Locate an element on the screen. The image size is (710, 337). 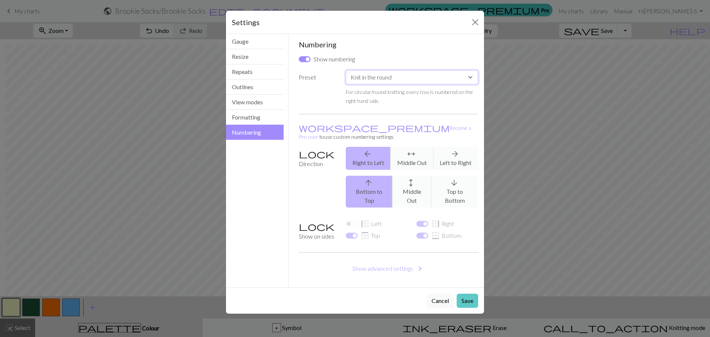
label: Direction is located at coordinates (318, 180).